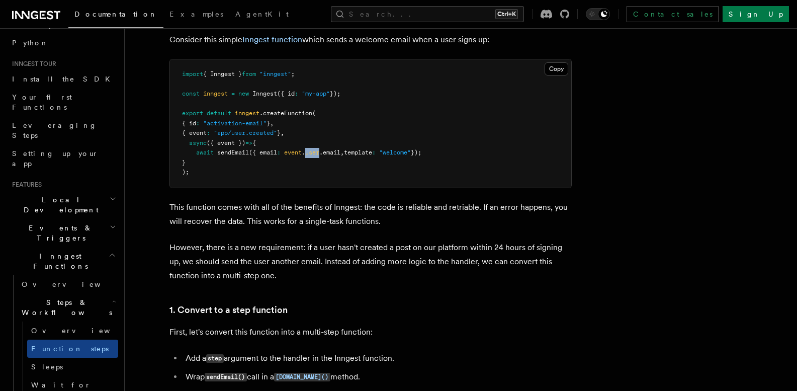 This screenshot has width=797, height=391. What do you see at coordinates (196, 15) in the screenshot?
I see `a: Examples` at bounding box center [196, 15].